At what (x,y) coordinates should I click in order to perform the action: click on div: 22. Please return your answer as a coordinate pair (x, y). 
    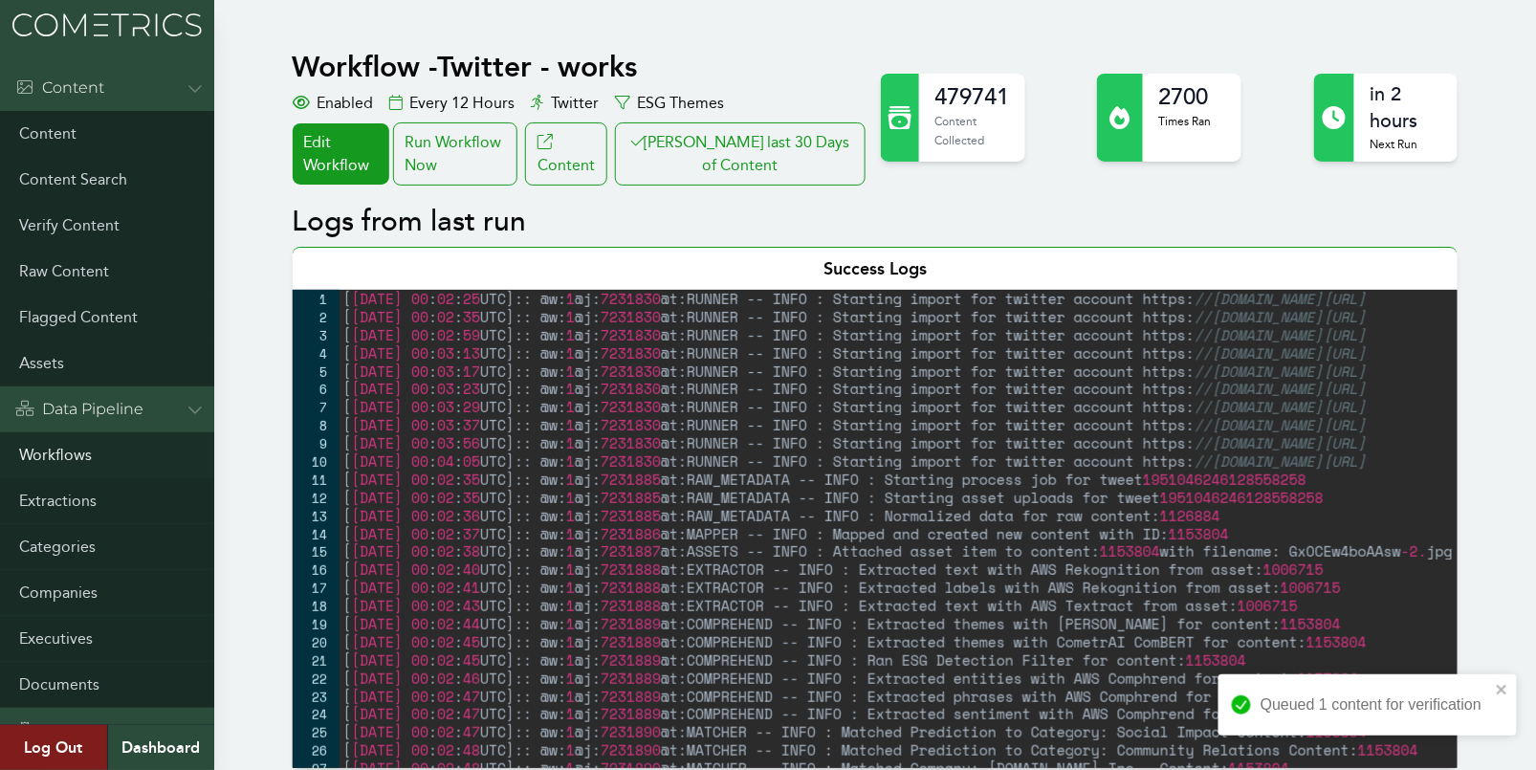
    Looking at the image, I should click on (316, 678).